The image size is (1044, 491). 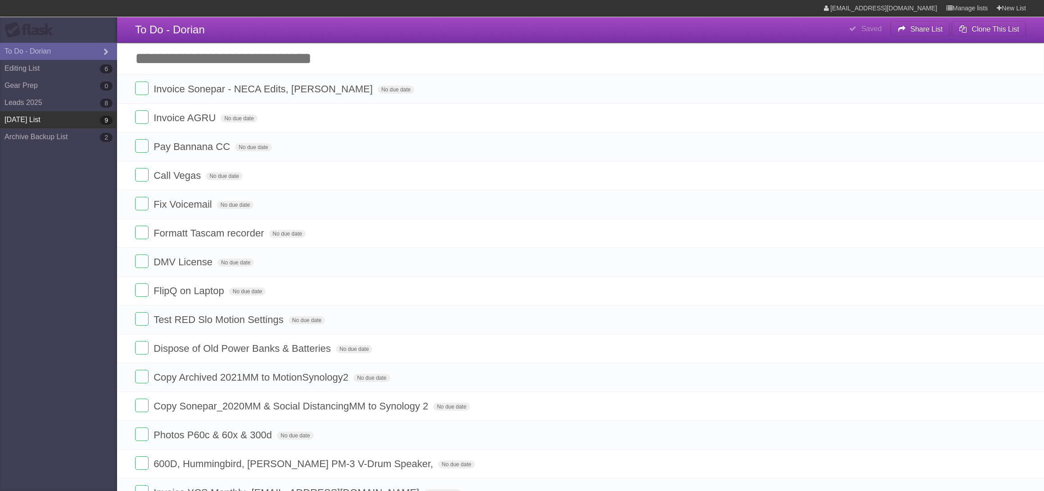 What do you see at coordinates (106, 120) in the screenshot?
I see `b: 9` at bounding box center [106, 120].